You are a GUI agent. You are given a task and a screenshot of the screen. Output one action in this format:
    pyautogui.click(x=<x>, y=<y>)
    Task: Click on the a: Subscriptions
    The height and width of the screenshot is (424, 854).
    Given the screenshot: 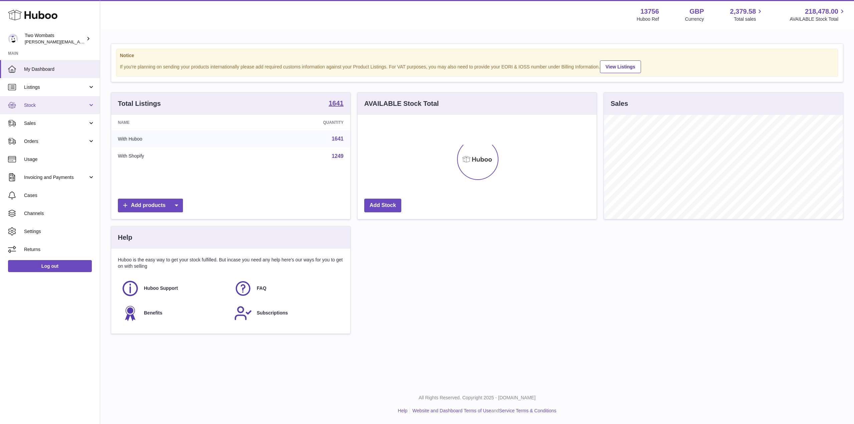 What is the action you would take?
    pyautogui.click(x=287, y=313)
    